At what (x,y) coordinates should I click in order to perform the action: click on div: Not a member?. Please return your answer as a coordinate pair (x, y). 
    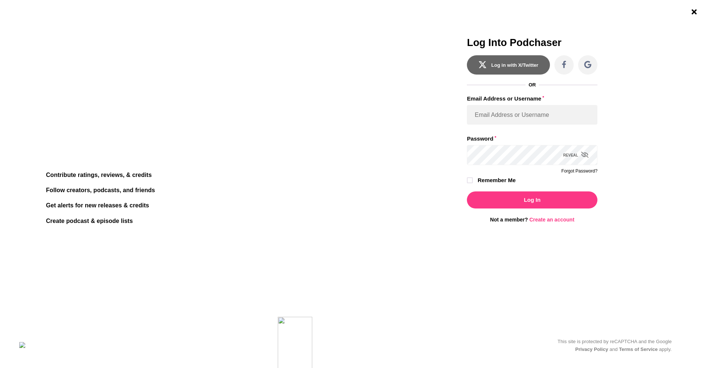
    Looking at the image, I should click on (532, 219).